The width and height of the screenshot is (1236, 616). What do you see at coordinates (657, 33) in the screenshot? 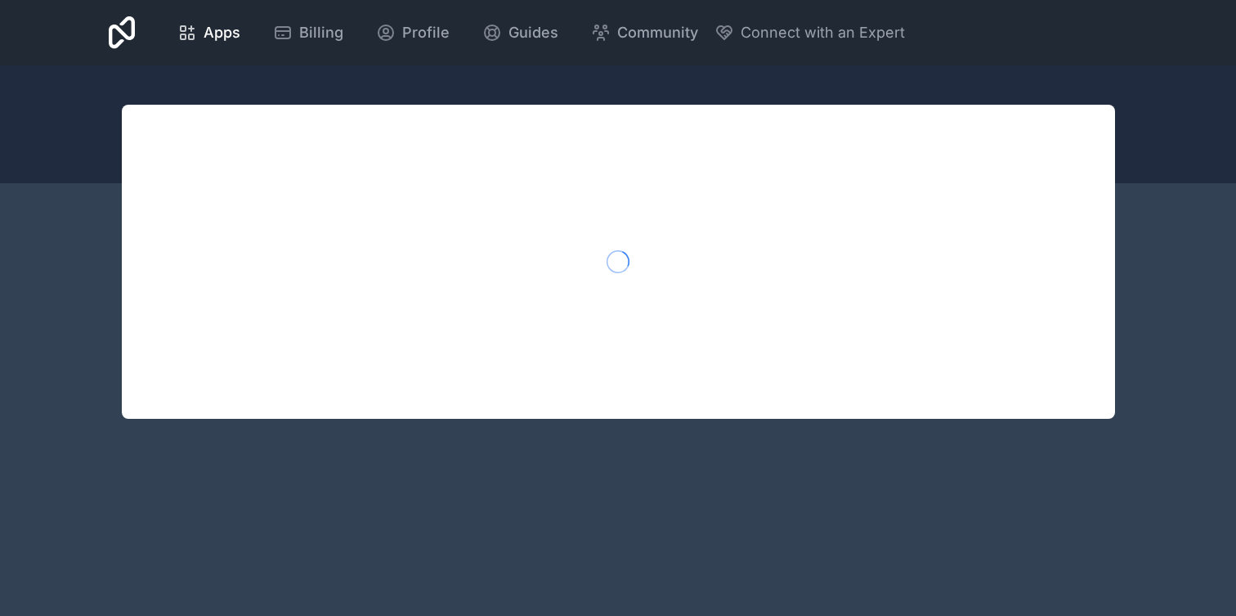
I see `span: Community` at bounding box center [657, 33].